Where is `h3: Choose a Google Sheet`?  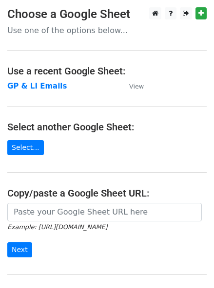 h3: Choose a Google Sheet is located at coordinates (107, 14).